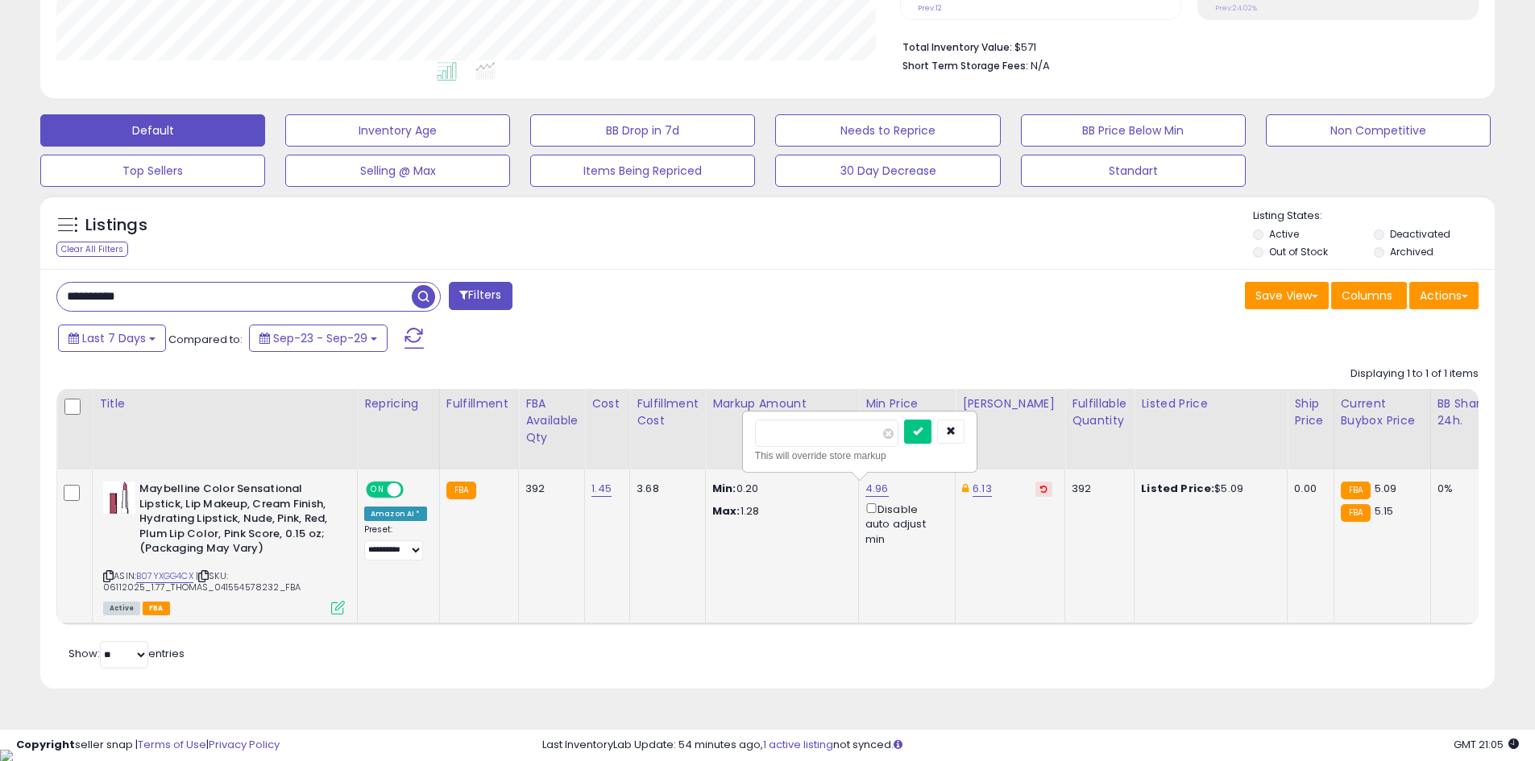 The image size is (1535, 761). What do you see at coordinates (907, 404) in the screenshot?
I see `div: Min Price` at bounding box center [907, 404].